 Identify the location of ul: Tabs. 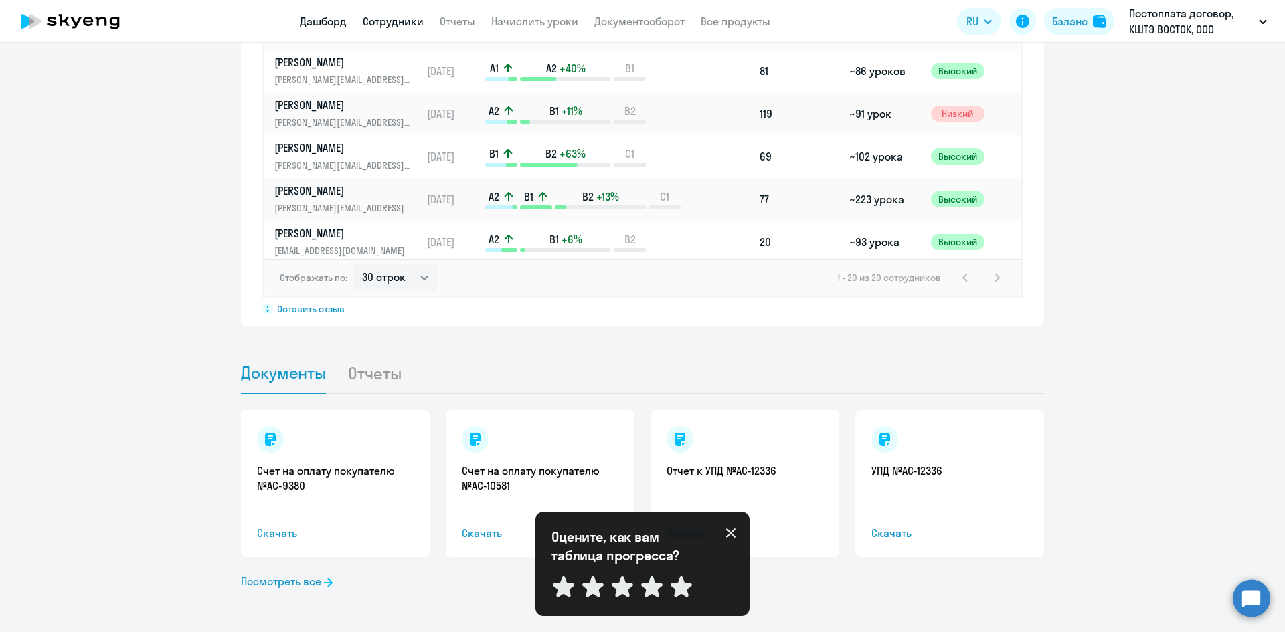
(642, 373).